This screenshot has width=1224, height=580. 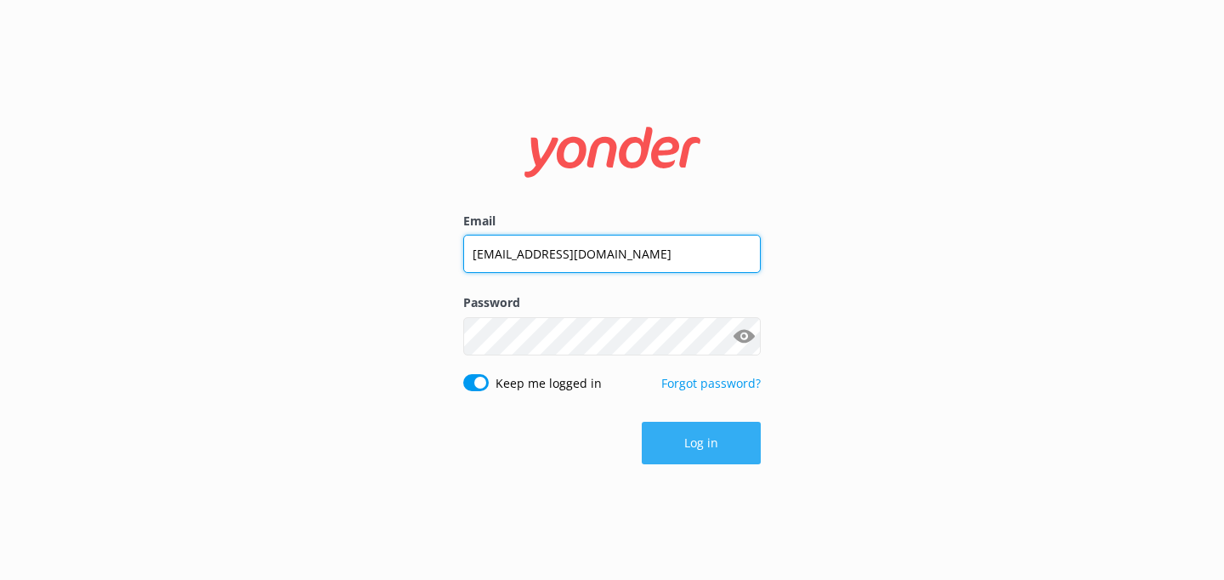 What do you see at coordinates (612, 253) in the screenshot?
I see `input: user@emailaddress.com` at bounding box center [612, 253].